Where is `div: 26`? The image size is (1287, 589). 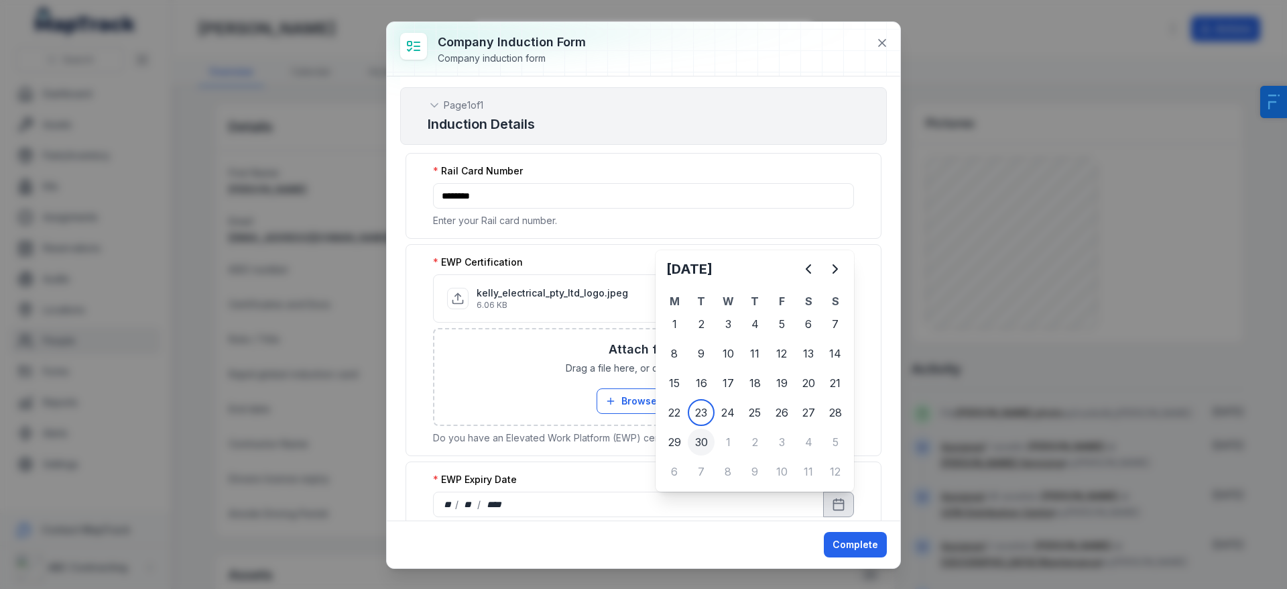 div: 26 is located at coordinates (782, 412).